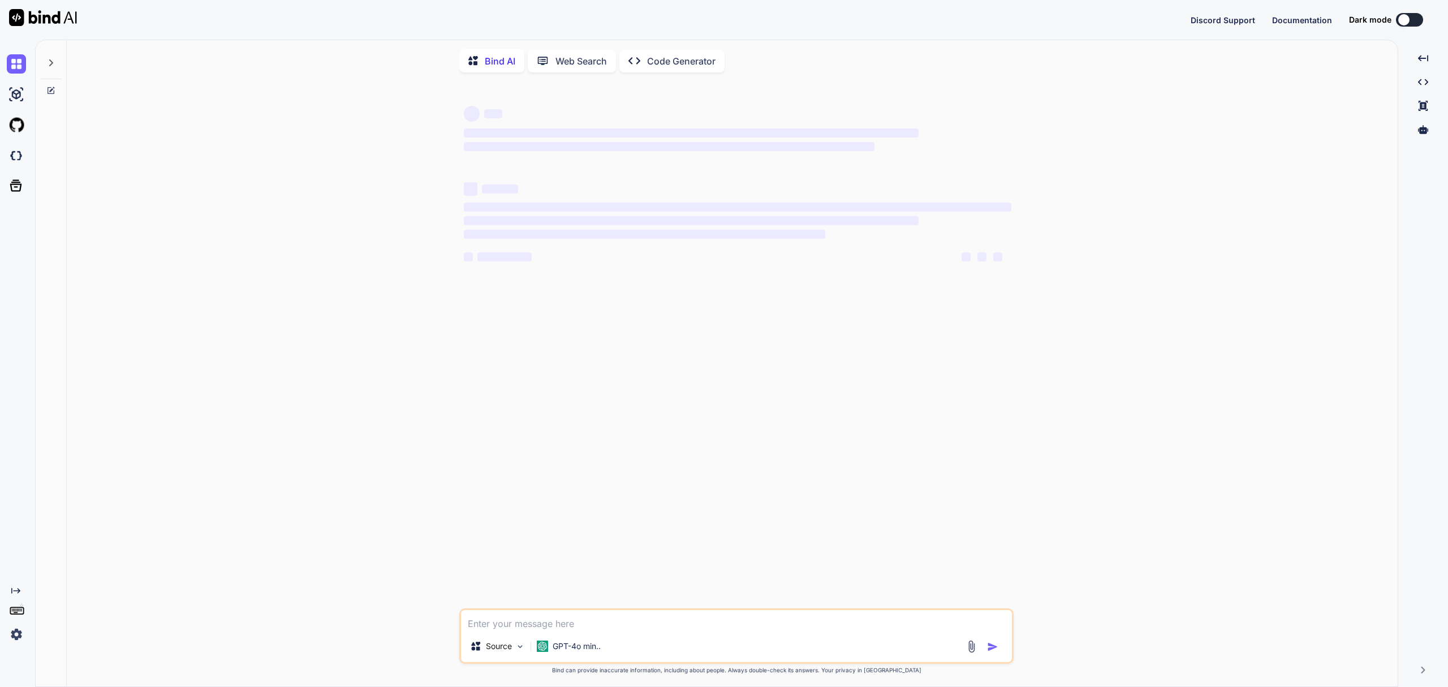 The width and height of the screenshot is (1448, 687). Describe the element at coordinates (16, 125) in the screenshot. I see `img: githubLight` at that location.